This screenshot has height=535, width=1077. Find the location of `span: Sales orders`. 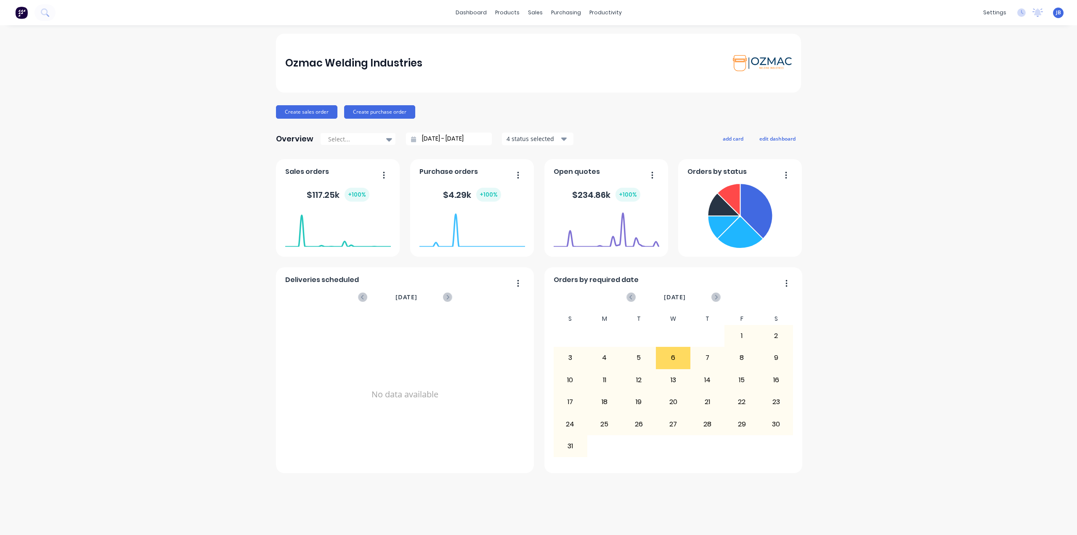

span: Sales orders is located at coordinates (307, 172).